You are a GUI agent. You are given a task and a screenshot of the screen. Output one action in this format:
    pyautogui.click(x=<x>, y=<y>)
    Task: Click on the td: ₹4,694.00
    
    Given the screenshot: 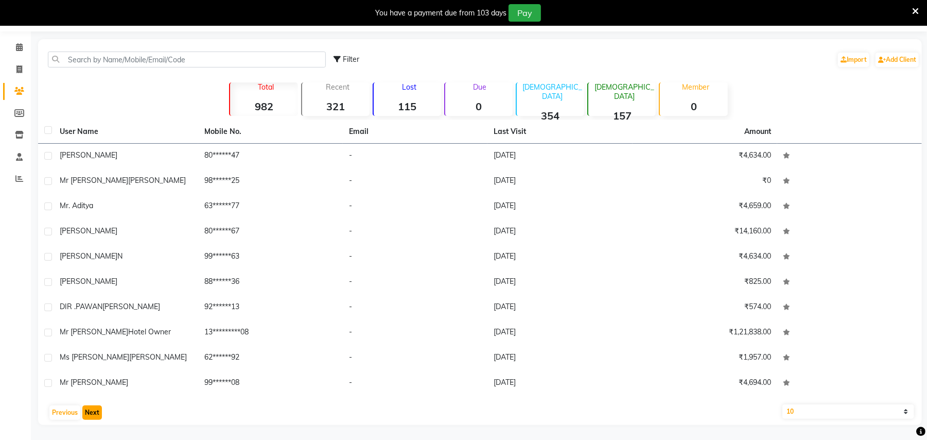 What is the action you would take?
    pyautogui.click(x=705, y=383)
    